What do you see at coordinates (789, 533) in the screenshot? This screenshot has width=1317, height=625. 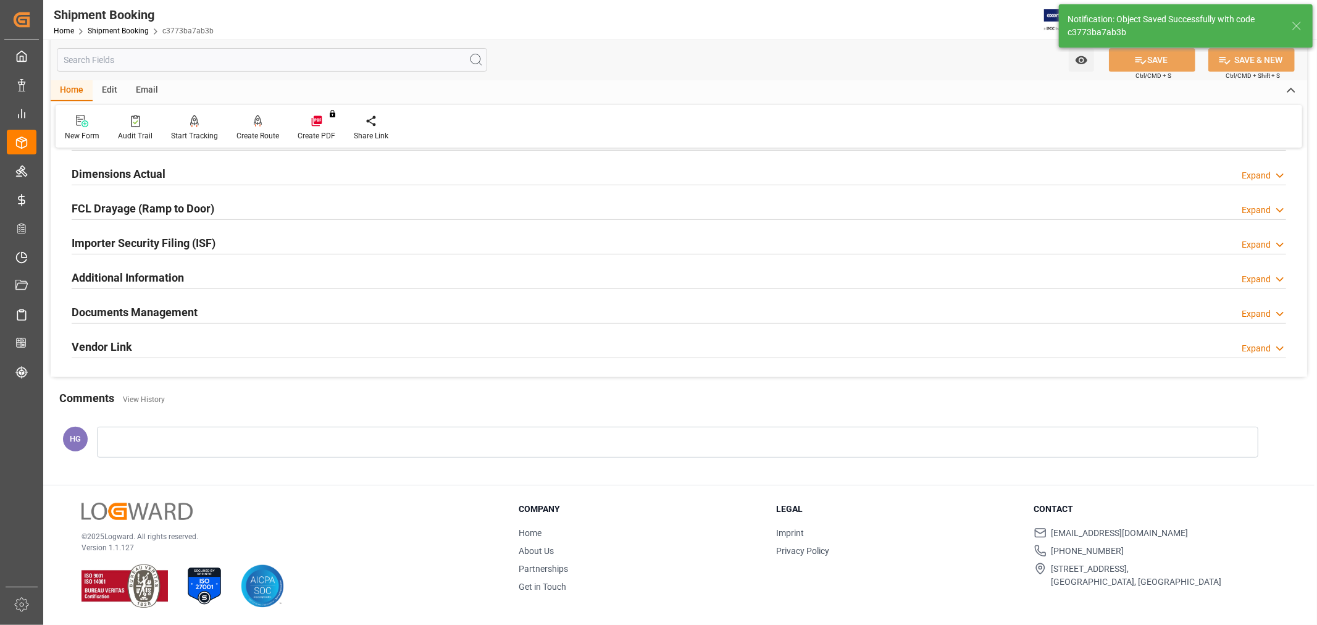 I see `a: Imprint` at bounding box center [789, 533].